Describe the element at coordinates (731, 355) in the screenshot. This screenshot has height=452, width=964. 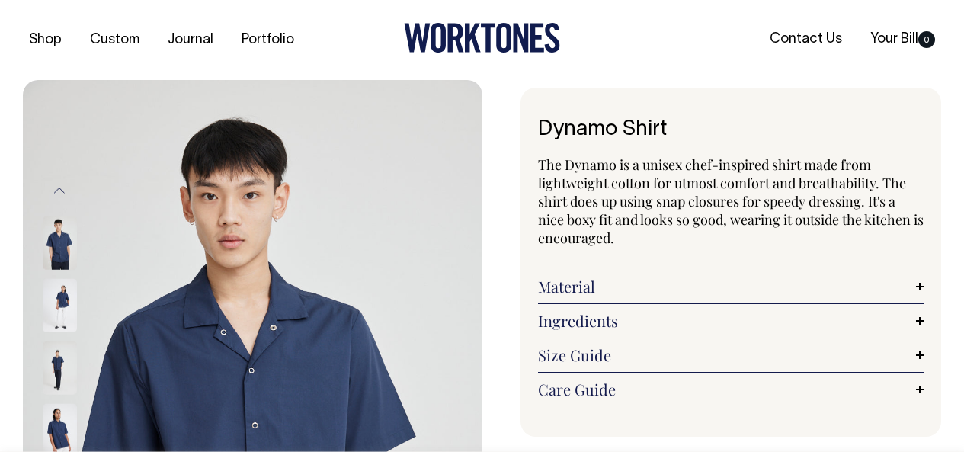
I see `a: Size Guide` at that location.